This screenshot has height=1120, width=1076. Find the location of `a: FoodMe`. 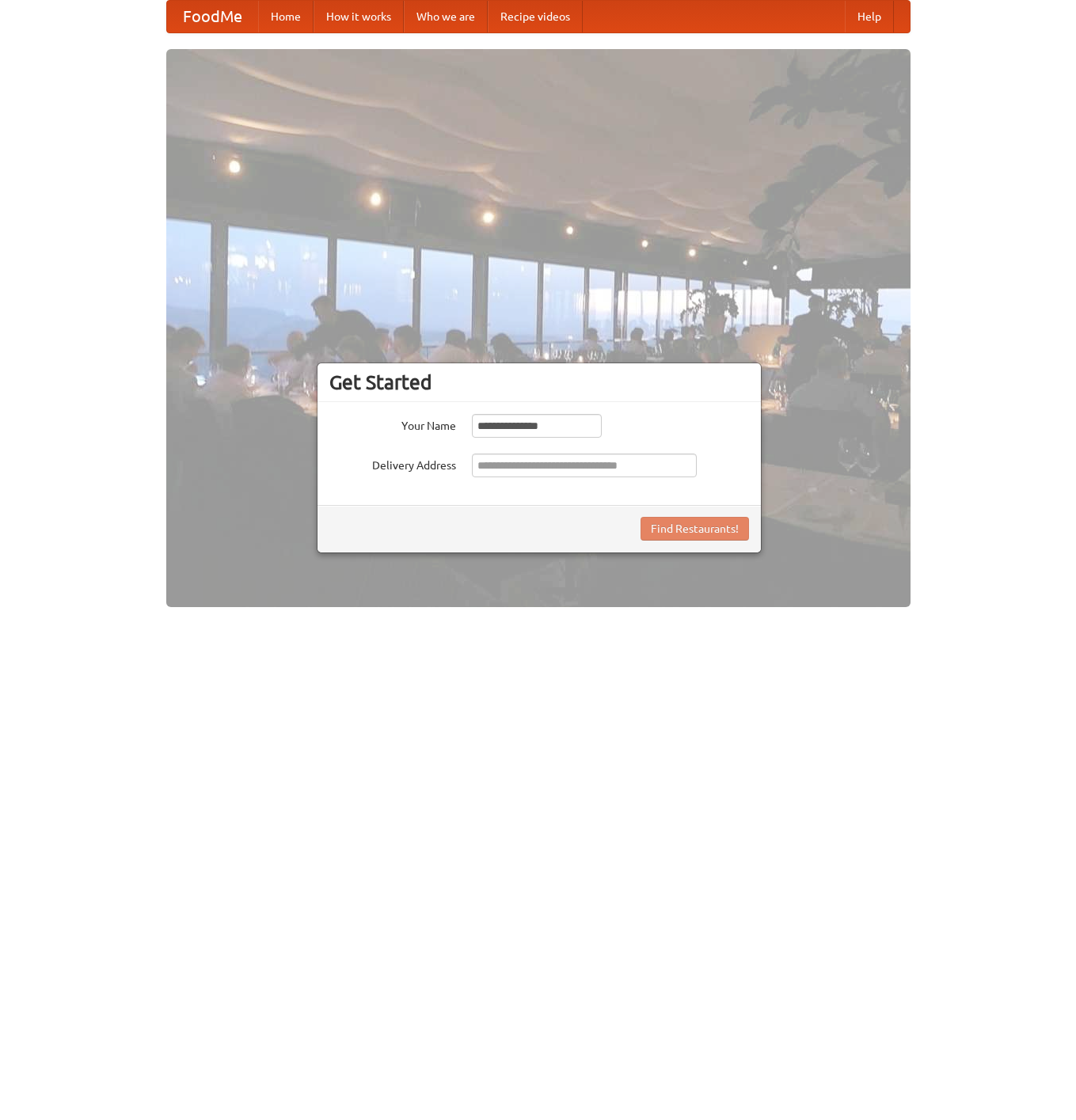

a: FoodMe is located at coordinates (212, 17).